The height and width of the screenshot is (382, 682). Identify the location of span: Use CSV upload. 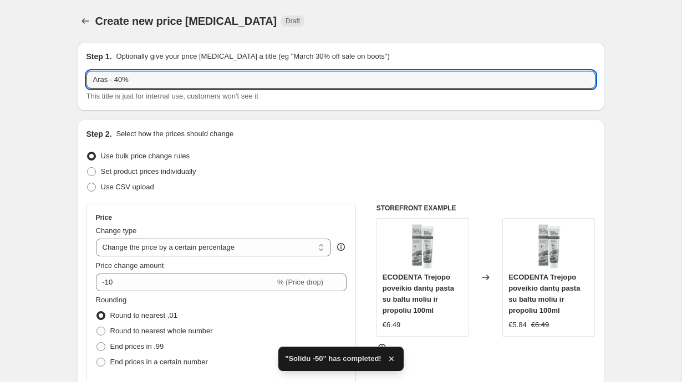
(127, 187).